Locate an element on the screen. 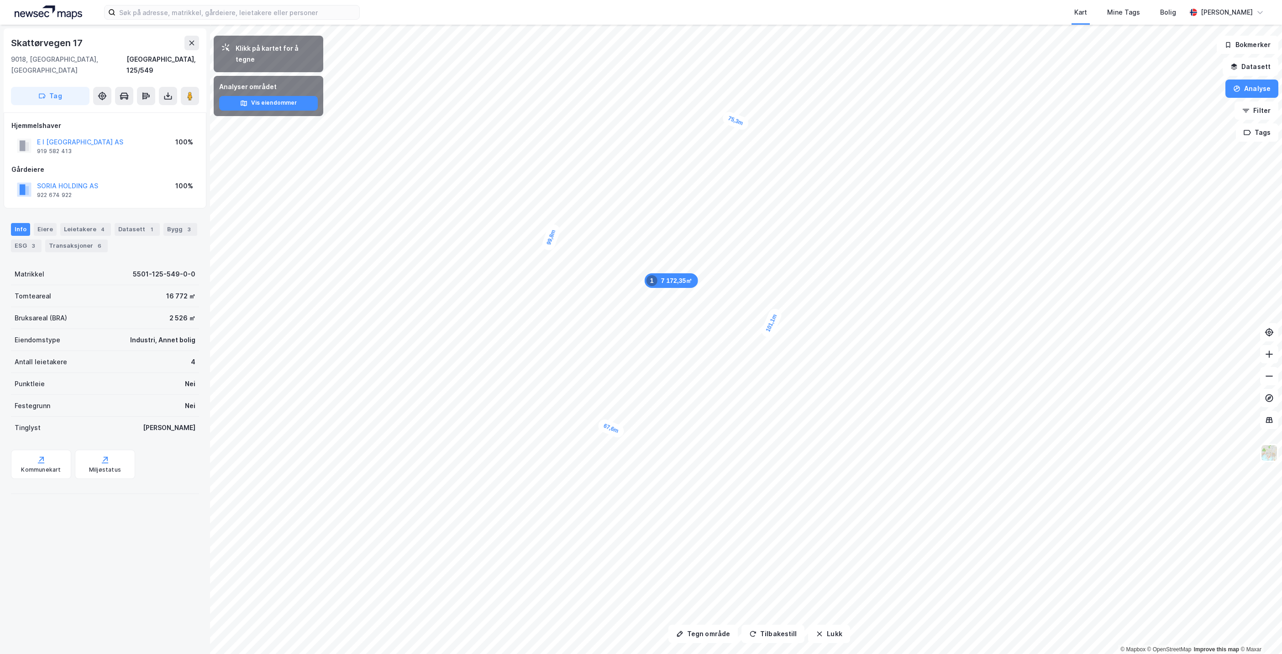 Image resolution: width=1282 pixels, height=654 pixels. button: Datasett is located at coordinates (1251, 67).